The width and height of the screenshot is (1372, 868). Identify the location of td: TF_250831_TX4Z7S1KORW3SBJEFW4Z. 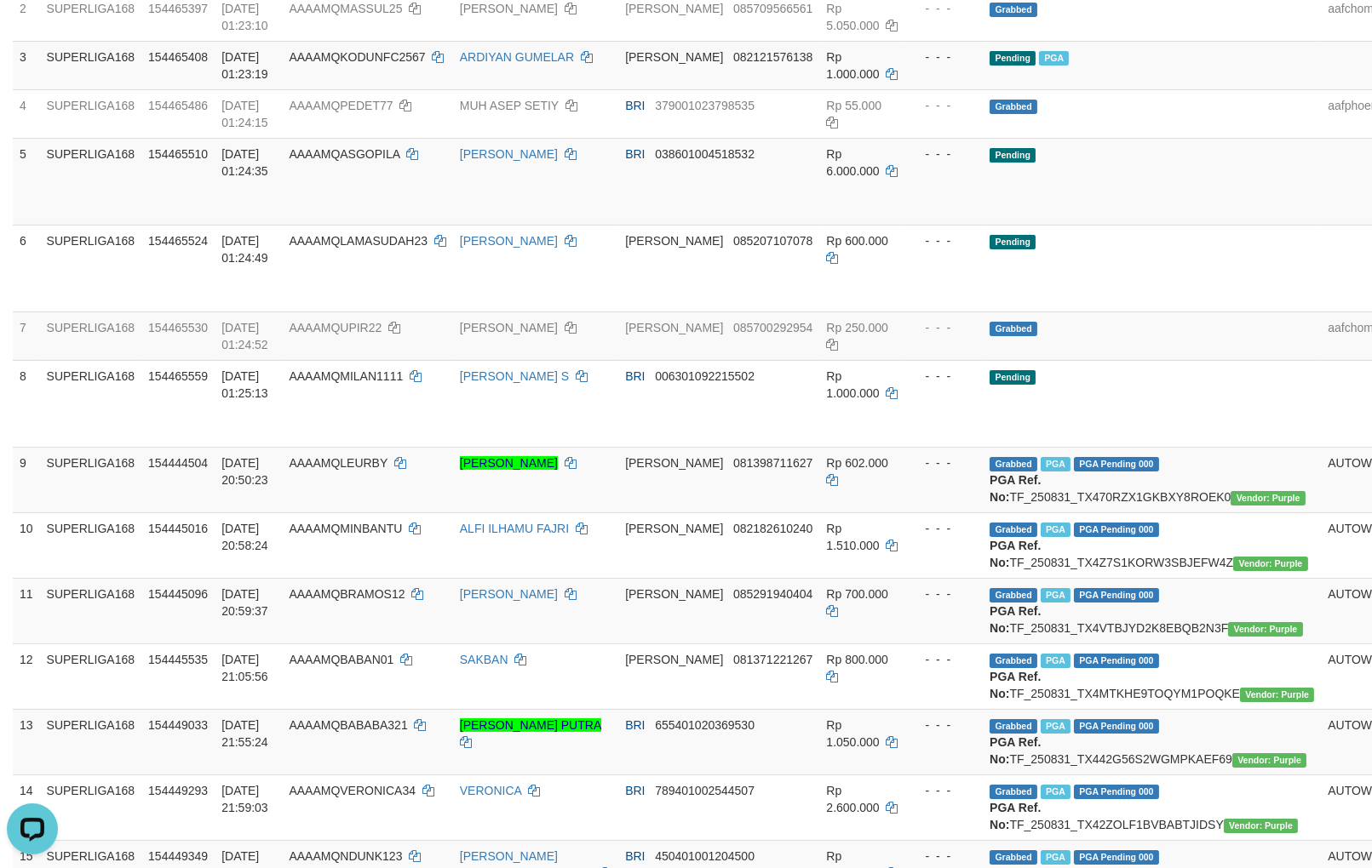
(1152, 545).